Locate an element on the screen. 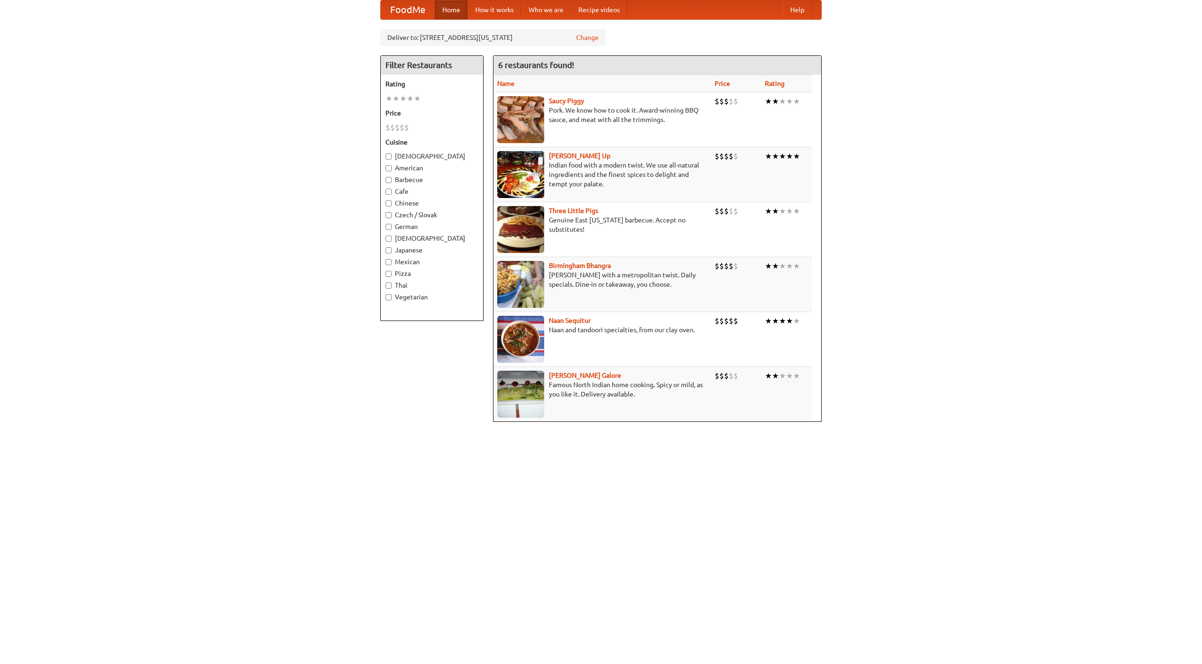  label: Japanese is located at coordinates (432, 250).